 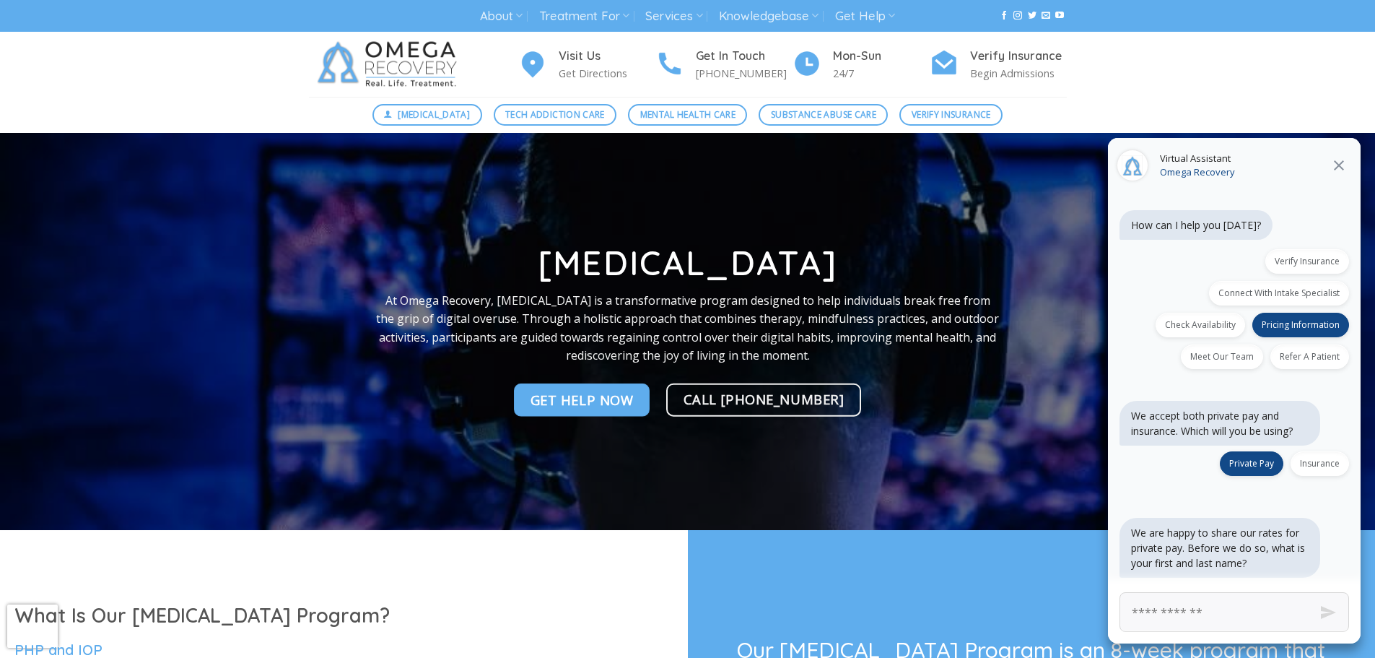 I want to click on a: Visit Us Get Directions, so click(x=587, y=64).